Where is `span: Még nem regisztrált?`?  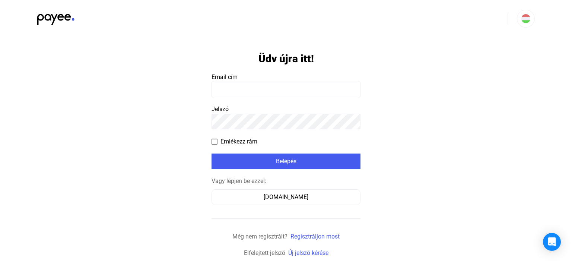
span: Még nem regisztrált? is located at coordinates (260, 236).